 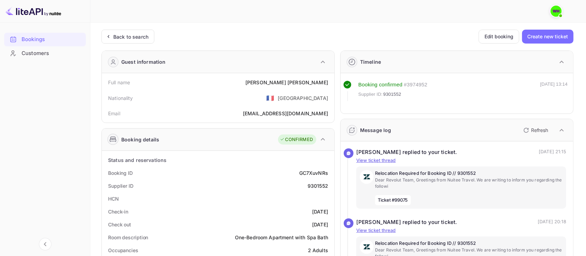 What do you see at coordinates (119, 82) in the screenshot?
I see `div: Full name` at bounding box center [119, 82].